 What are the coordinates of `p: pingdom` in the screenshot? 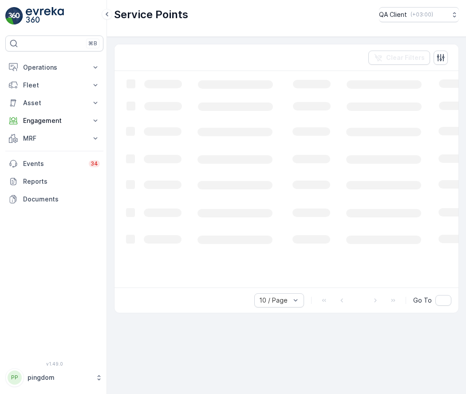 It's located at (59, 378).